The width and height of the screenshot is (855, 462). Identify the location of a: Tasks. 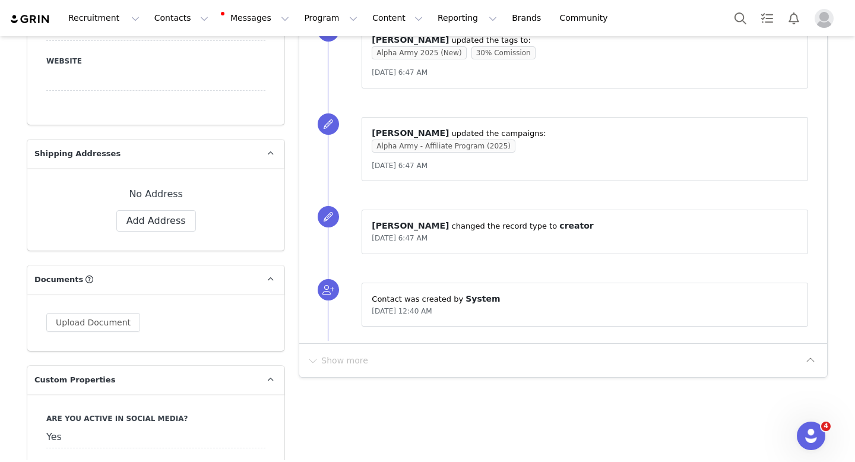
(767, 18).